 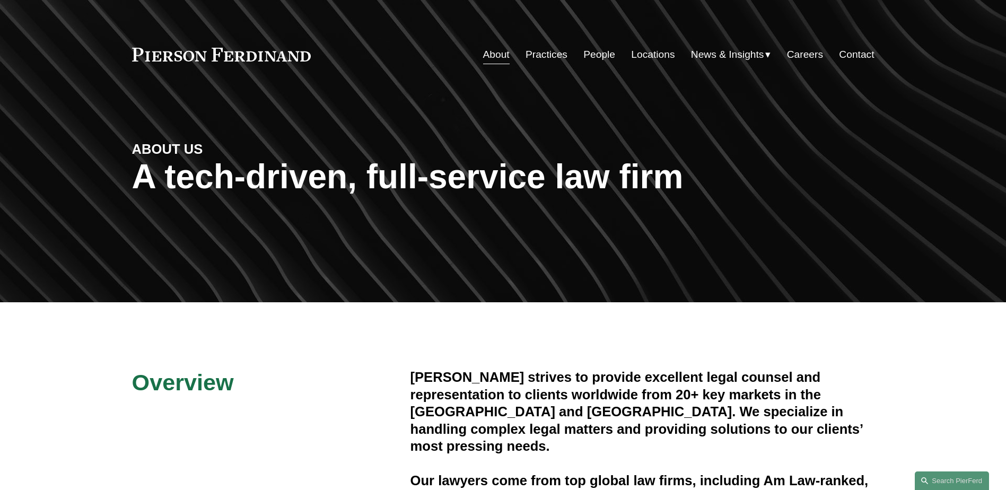 What do you see at coordinates (168, 149) in the screenshot?
I see `strong: ABOUT US` at bounding box center [168, 149].